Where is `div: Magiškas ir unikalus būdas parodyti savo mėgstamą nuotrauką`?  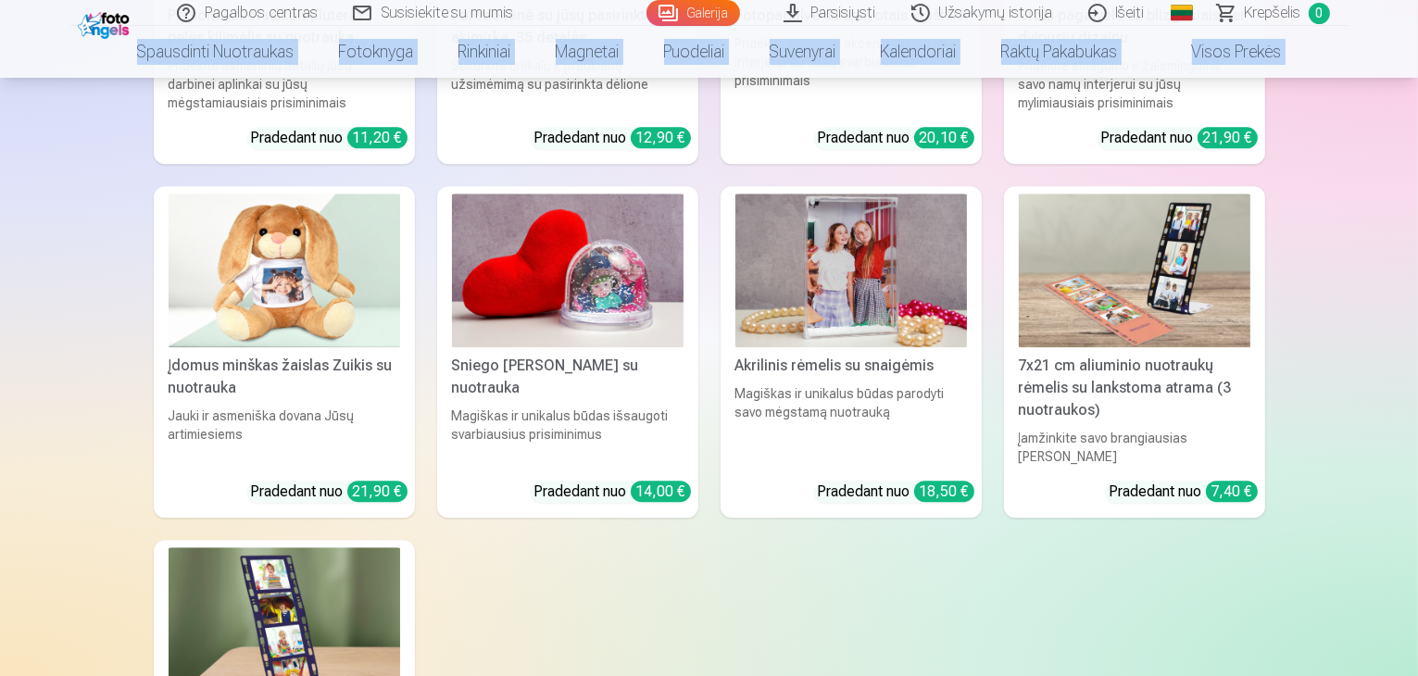
div: Magiškas ir unikalus būdas parodyti savo mėgstamą nuotrauką is located at coordinates (851, 425).